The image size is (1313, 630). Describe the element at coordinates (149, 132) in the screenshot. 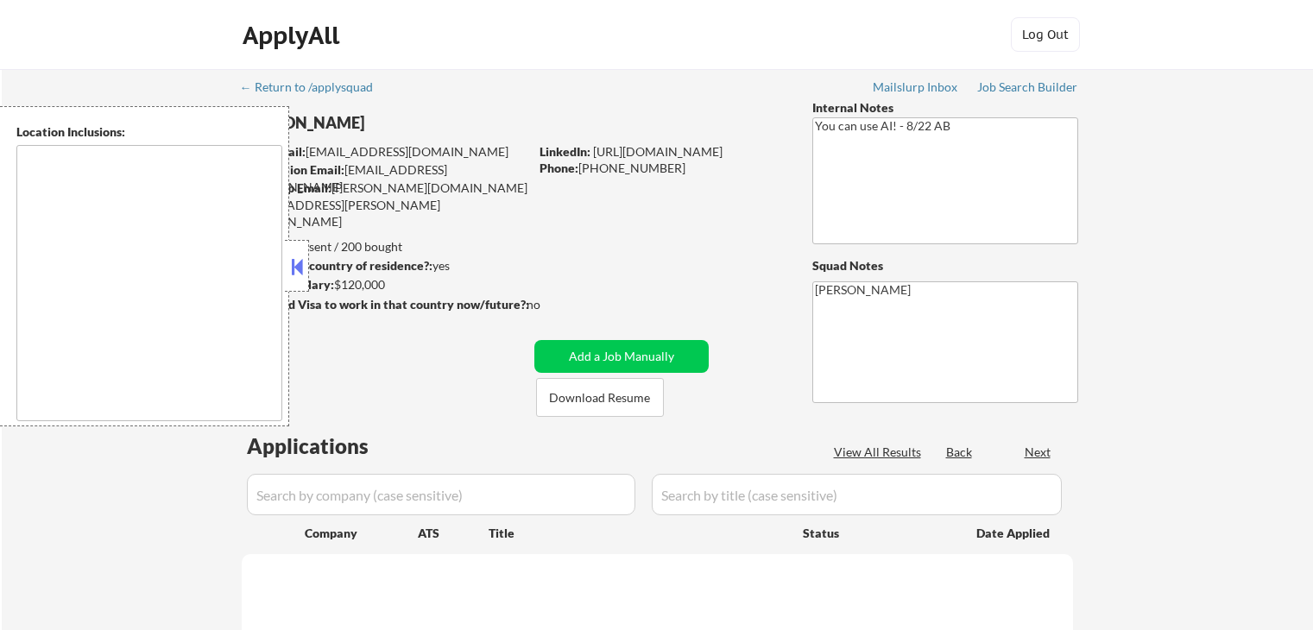

I see `div: Location Inclusions:` at that location.